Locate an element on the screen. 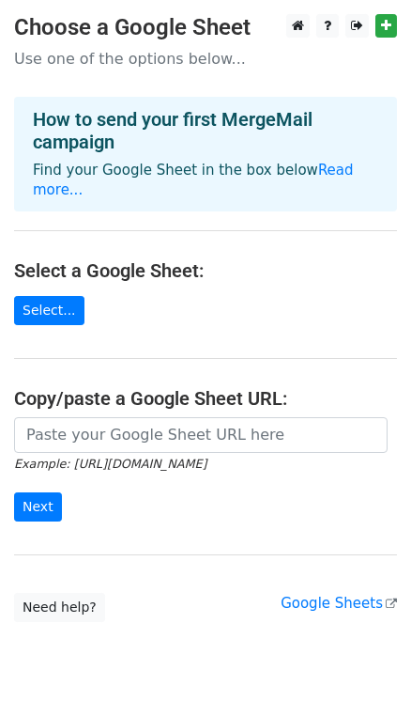 This screenshot has height=717, width=411. a: Google Sheets is located at coordinates (339, 603).